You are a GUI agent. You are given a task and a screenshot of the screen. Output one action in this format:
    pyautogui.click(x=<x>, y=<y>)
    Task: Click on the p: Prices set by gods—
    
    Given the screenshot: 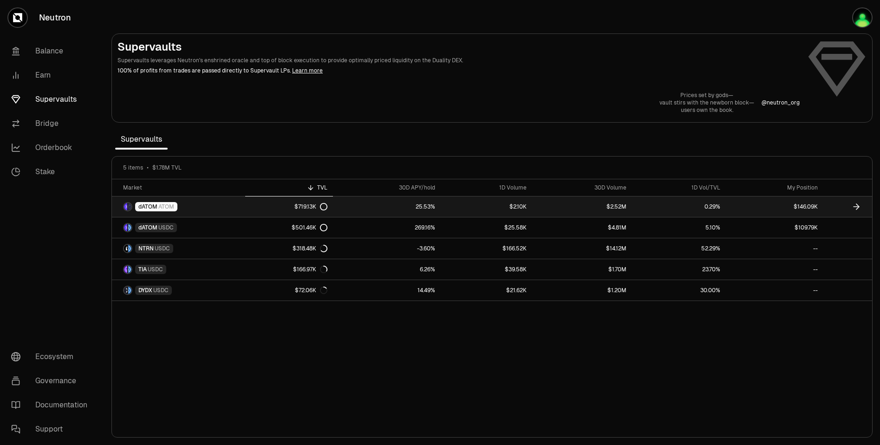 What is the action you would take?
    pyautogui.click(x=707, y=95)
    